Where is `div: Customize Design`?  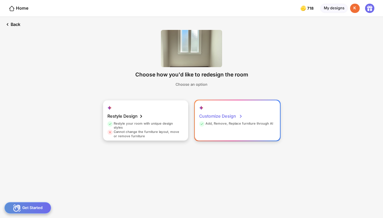 div: Customize Design is located at coordinates (221, 116).